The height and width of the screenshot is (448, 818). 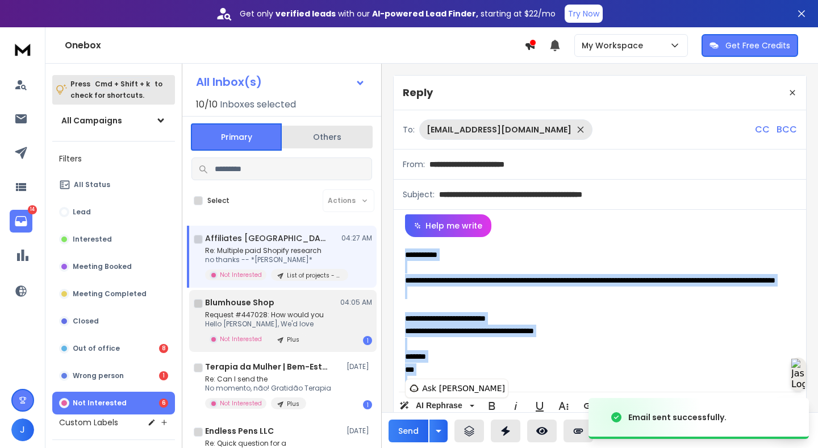 I want to click on p: BCC, so click(x=787, y=130).